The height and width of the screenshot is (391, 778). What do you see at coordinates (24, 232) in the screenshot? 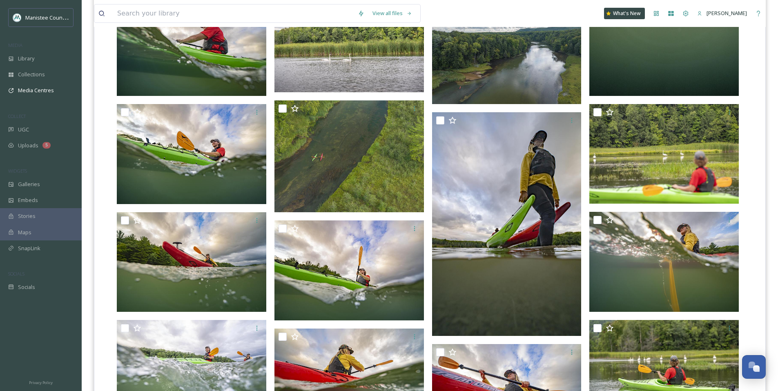
I see `span: Maps` at bounding box center [24, 232].